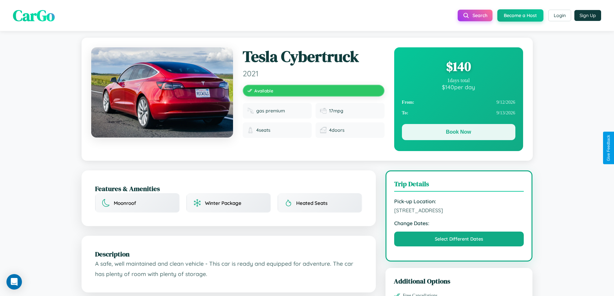  What do you see at coordinates (459, 113) in the screenshot?
I see `div: 9 / 13 / 2026` at bounding box center [459, 113].